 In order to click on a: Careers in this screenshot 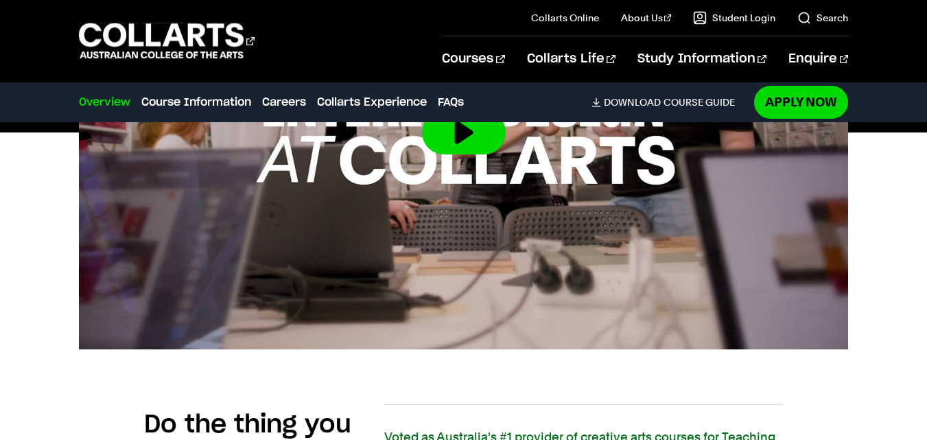, I will do `click(284, 102)`.